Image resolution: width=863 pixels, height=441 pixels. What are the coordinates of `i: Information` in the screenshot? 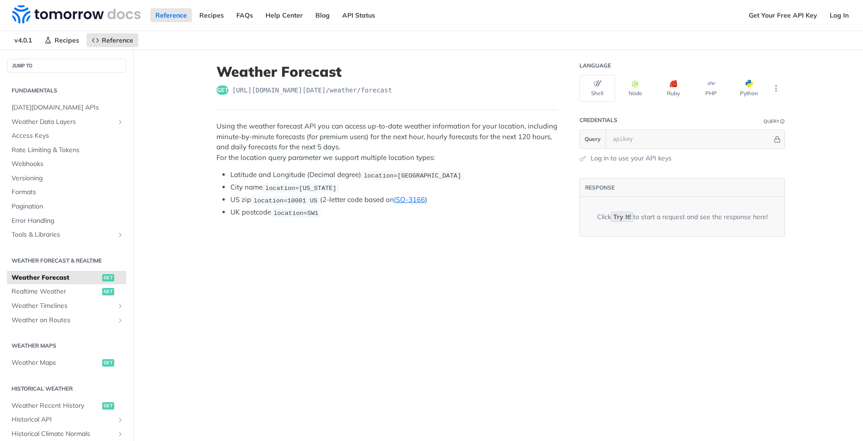 It's located at (782, 122).